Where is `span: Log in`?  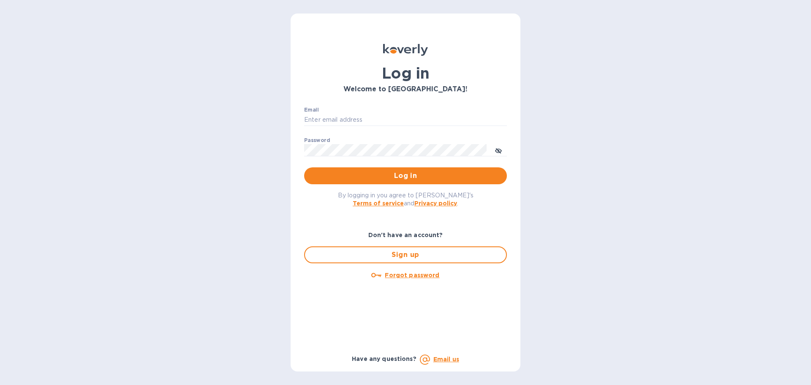 span: Log in is located at coordinates (406, 176).